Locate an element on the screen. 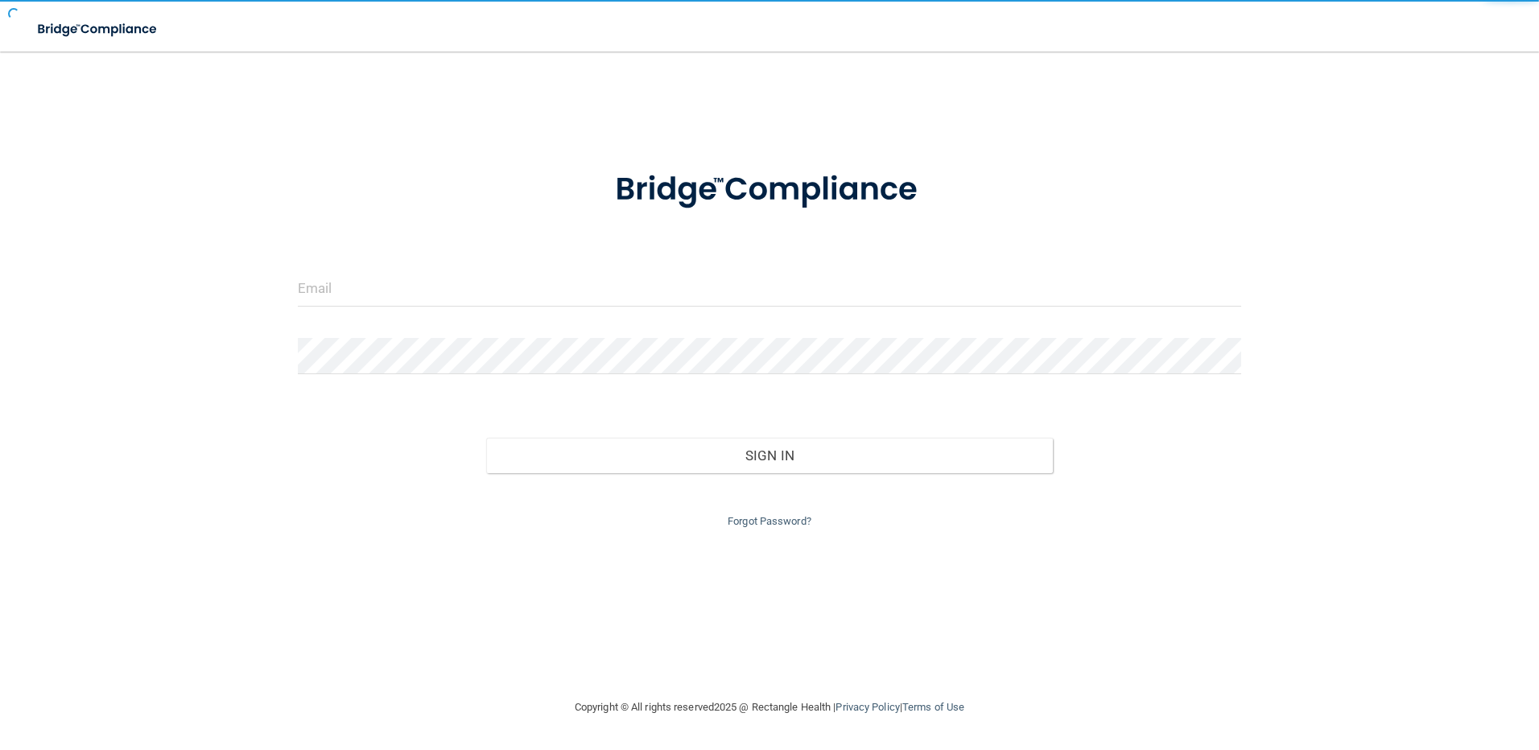 This screenshot has width=1539, height=750. div: Copyright © All rights reserved 2025 @ Rectangle Health | | is located at coordinates (770, 708).